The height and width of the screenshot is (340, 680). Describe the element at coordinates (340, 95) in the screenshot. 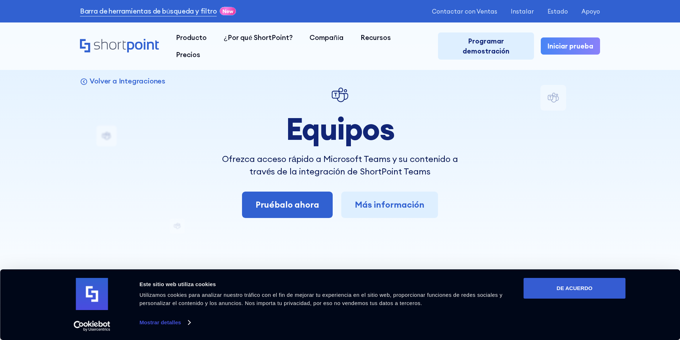

I see `img: Equipos` at that location.